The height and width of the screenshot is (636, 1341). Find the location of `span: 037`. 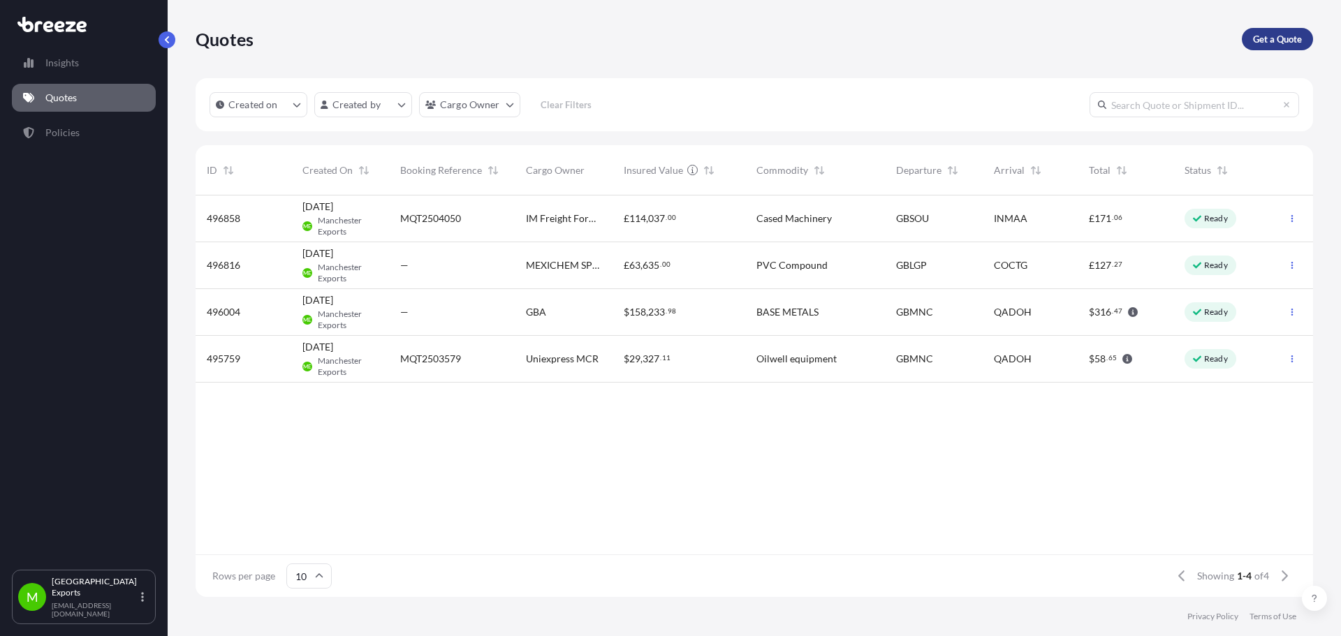

span: 037 is located at coordinates (656, 219).